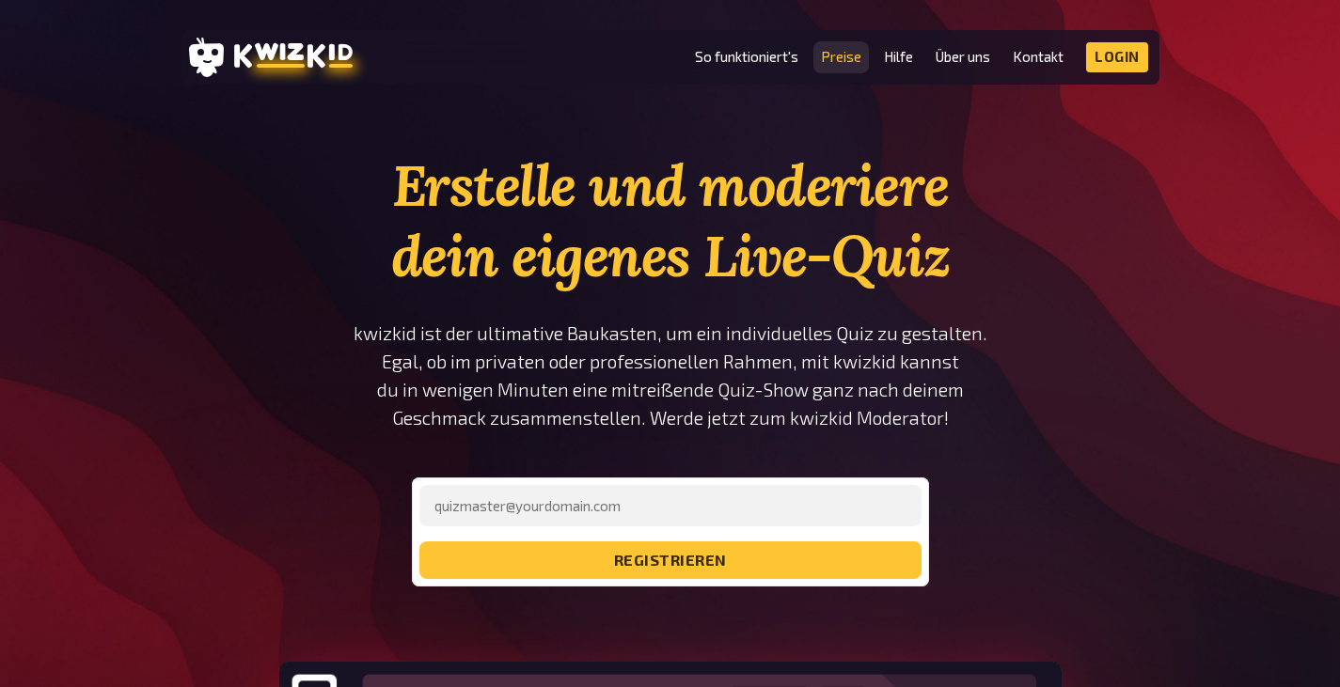 The width and height of the screenshot is (1340, 687). I want to click on a: Login, so click(1117, 57).